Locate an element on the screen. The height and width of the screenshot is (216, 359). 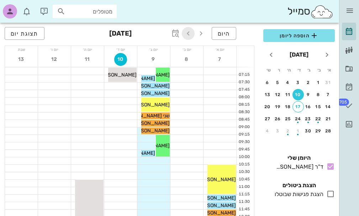
button: 14 is located at coordinates (329, 107).